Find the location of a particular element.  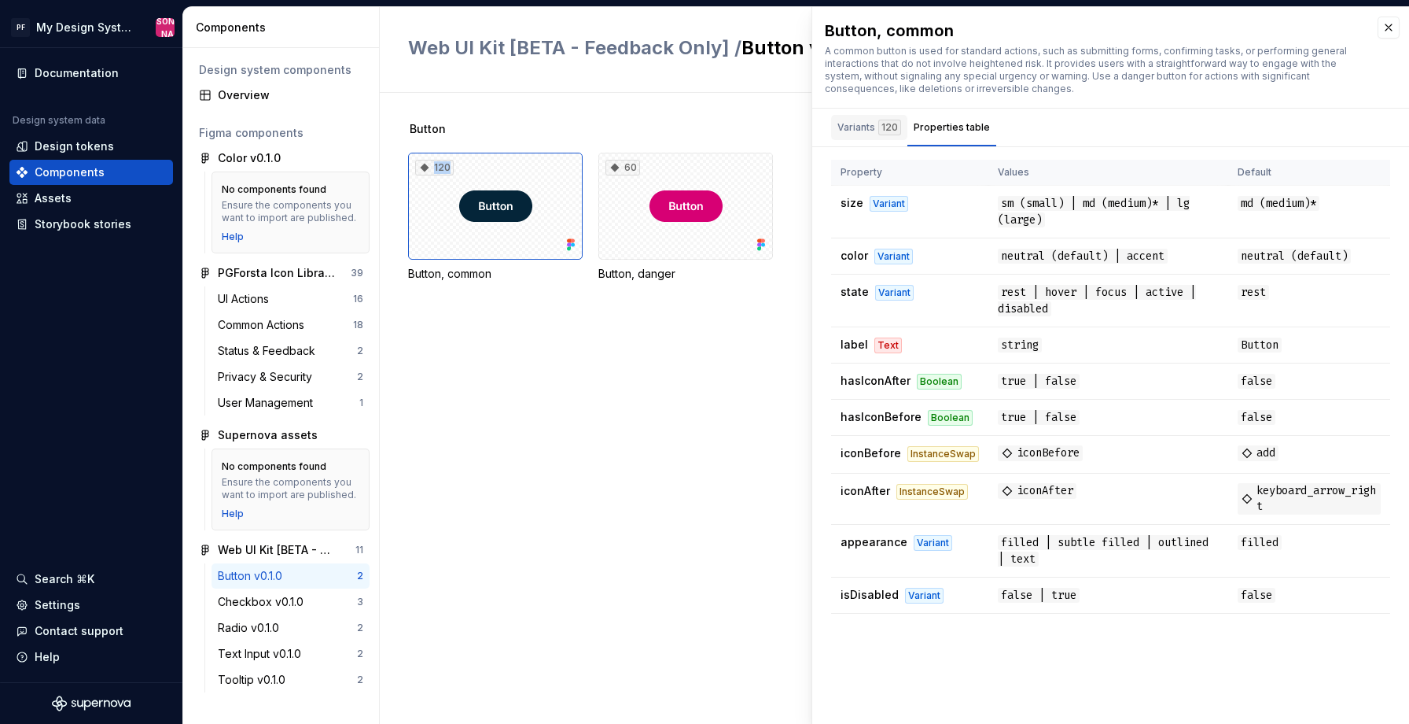

div: 39 is located at coordinates (357, 273).